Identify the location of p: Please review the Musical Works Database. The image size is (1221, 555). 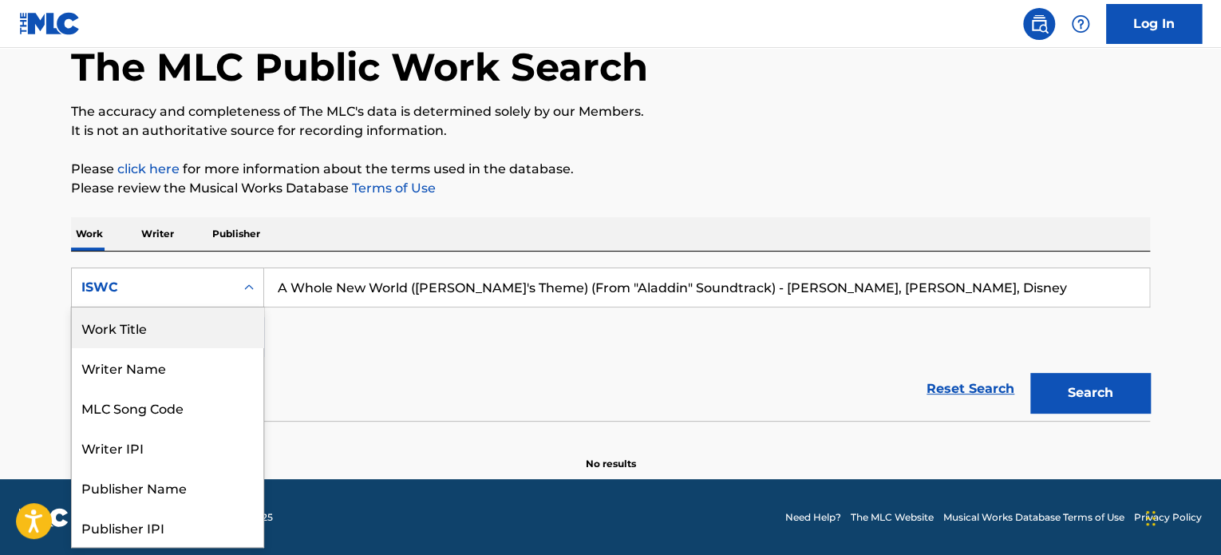
(611, 188).